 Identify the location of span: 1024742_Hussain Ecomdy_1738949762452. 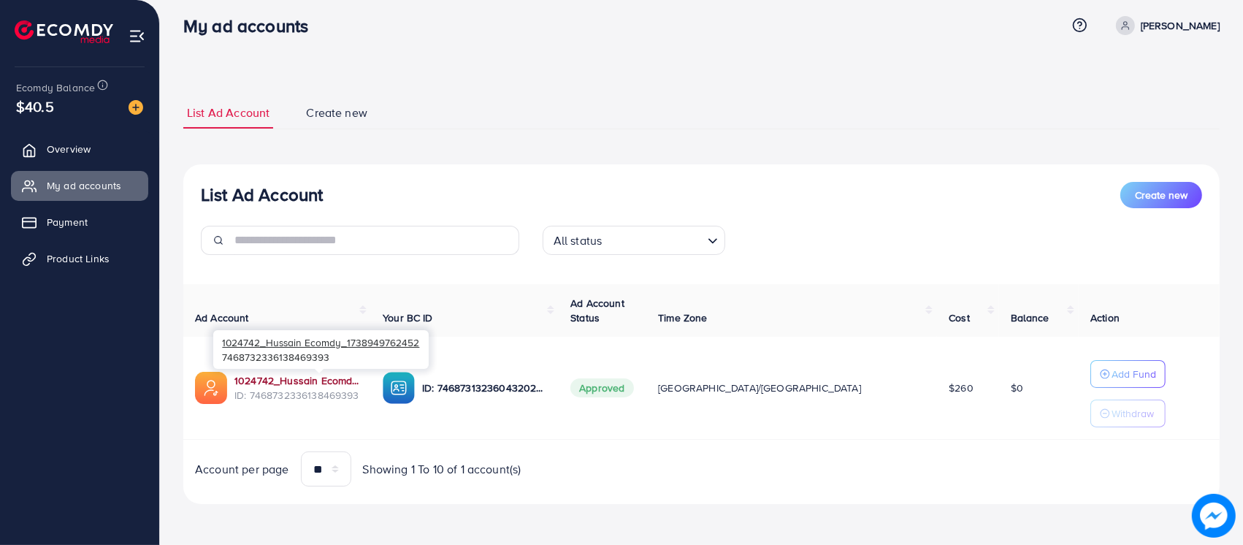
(321, 342).